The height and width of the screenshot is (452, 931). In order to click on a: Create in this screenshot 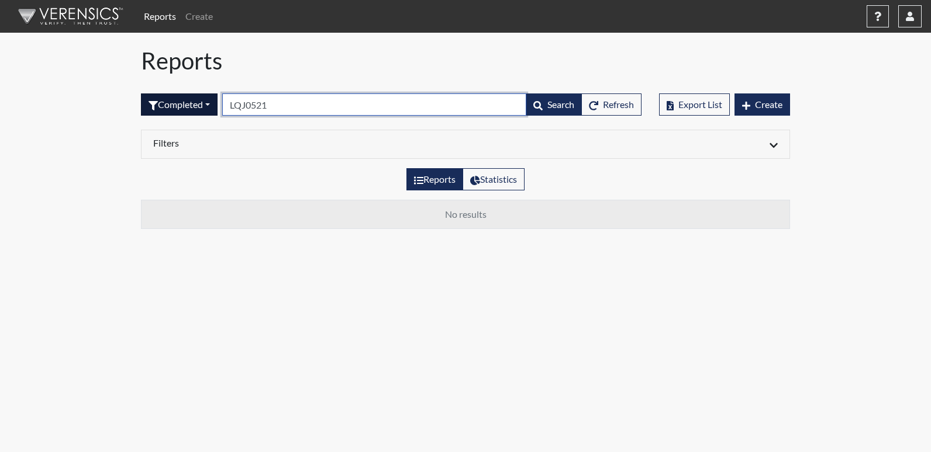, I will do `click(199, 16)`.